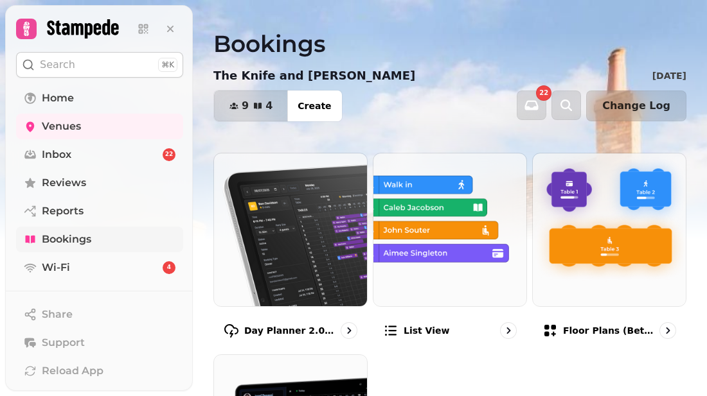  I want to click on span: Bookings, so click(66, 240).